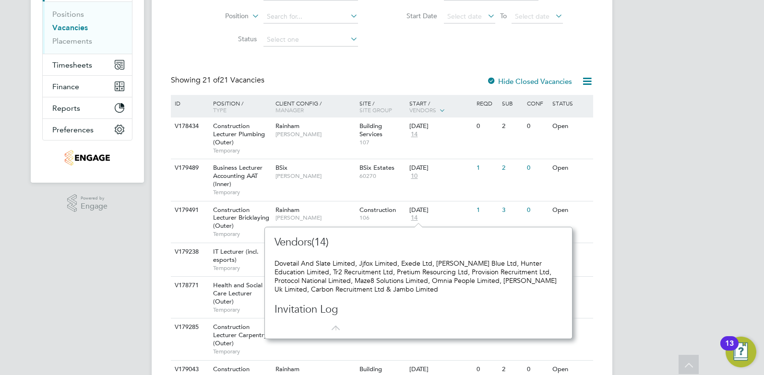 The width and height of the screenshot is (764, 375). Describe the element at coordinates (382, 143) in the screenshot. I see `span: 107` at that location.